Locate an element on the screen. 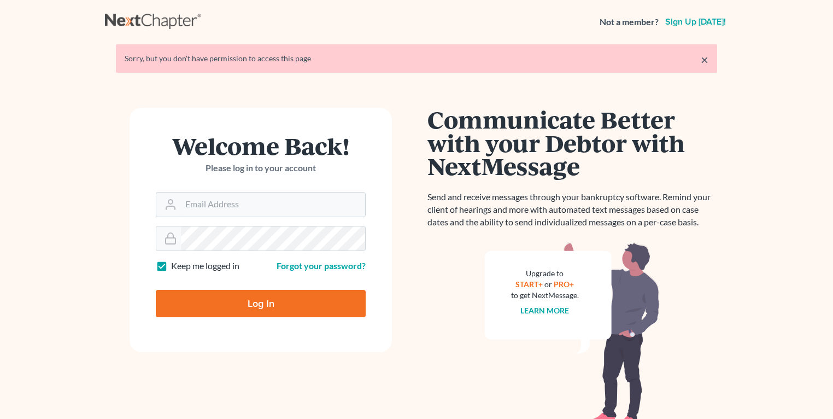 Image resolution: width=833 pixels, height=419 pixels. label: Keep me logged in is located at coordinates (205, 266).